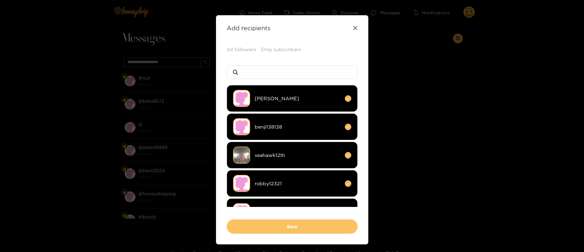  I want to click on button: All followers, so click(241, 49).